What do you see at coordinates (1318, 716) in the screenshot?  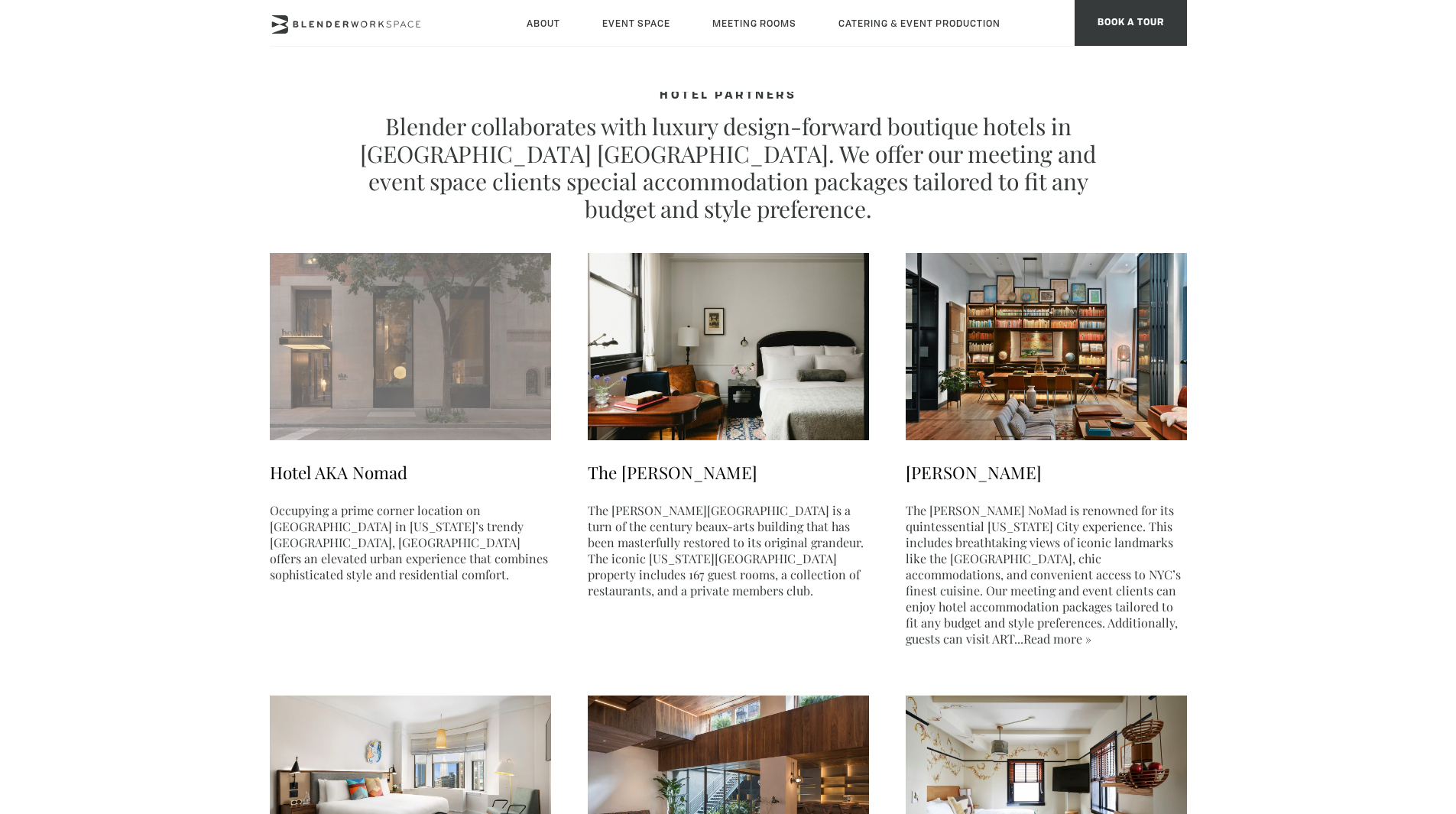 I see `div: Chat Widget` at bounding box center [1318, 716].